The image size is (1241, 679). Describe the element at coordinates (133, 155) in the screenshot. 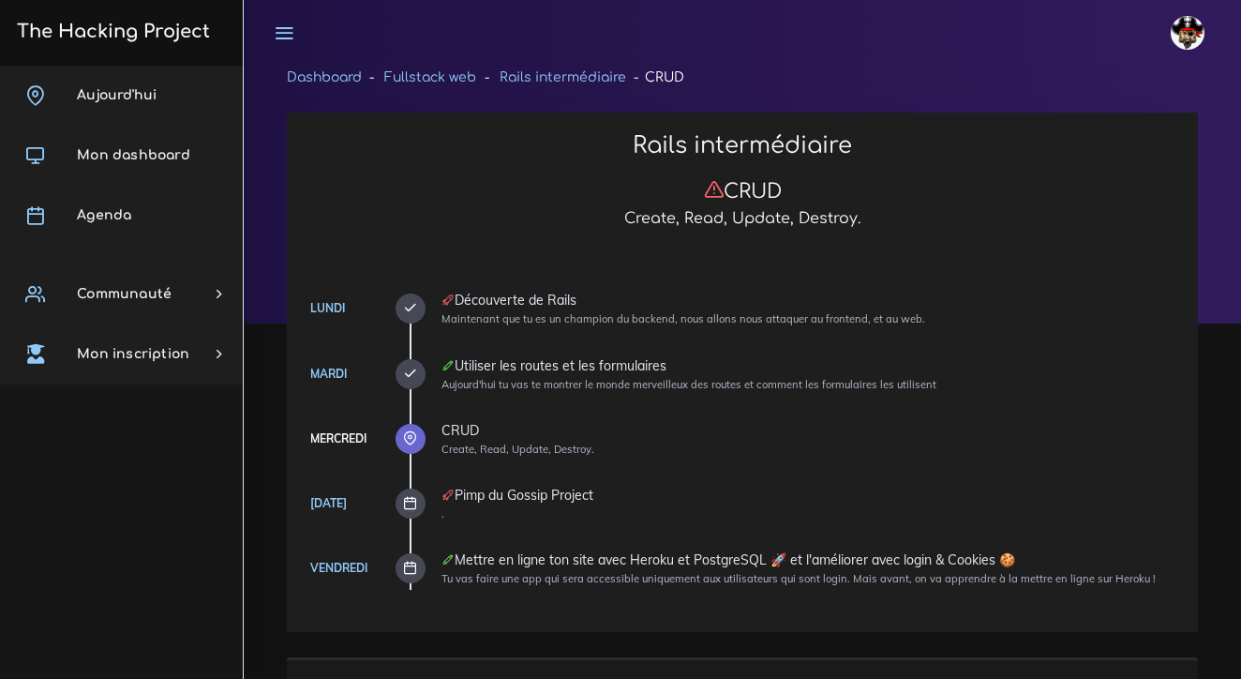

I see `span: Mon dashboard` at that location.